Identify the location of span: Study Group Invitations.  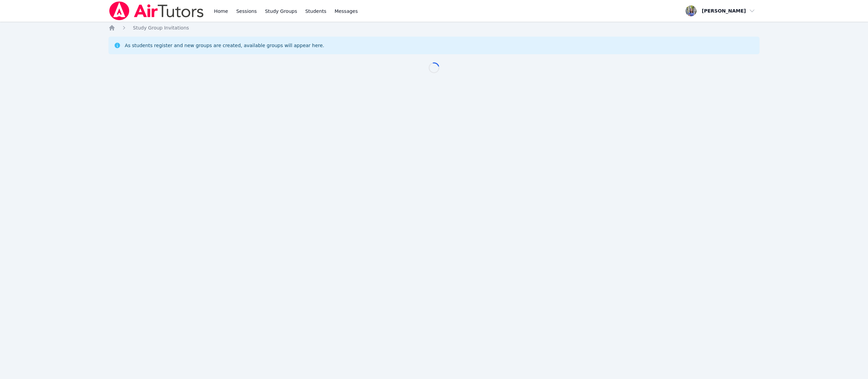
(161, 28).